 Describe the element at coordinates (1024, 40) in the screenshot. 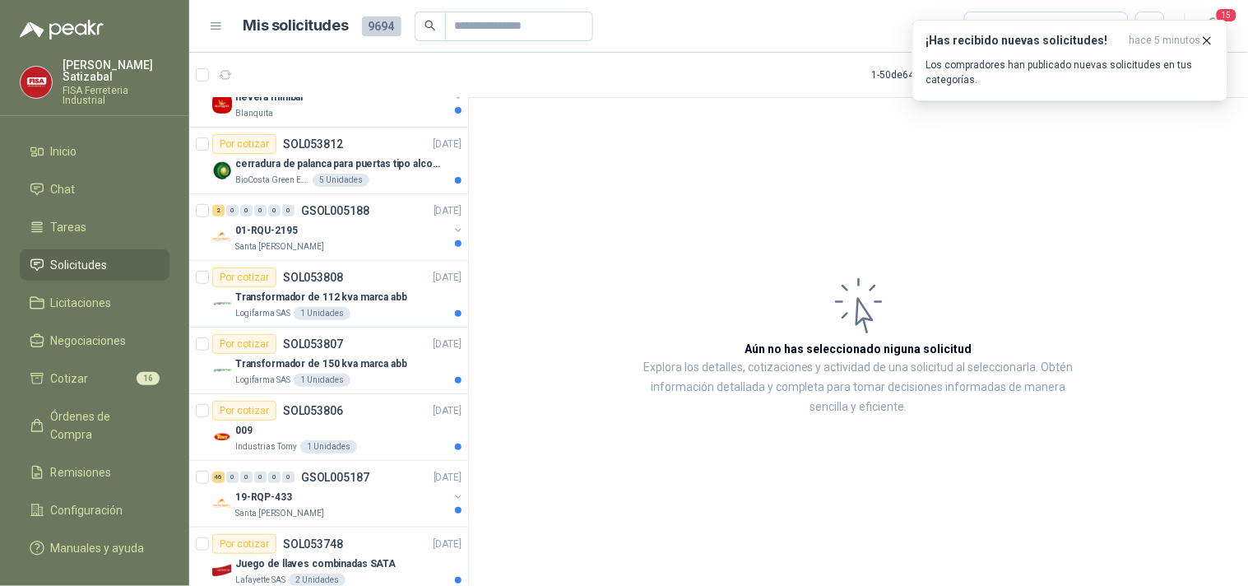

I see `h3: ¡Has recibido nuevas solicitudes!` at that location.